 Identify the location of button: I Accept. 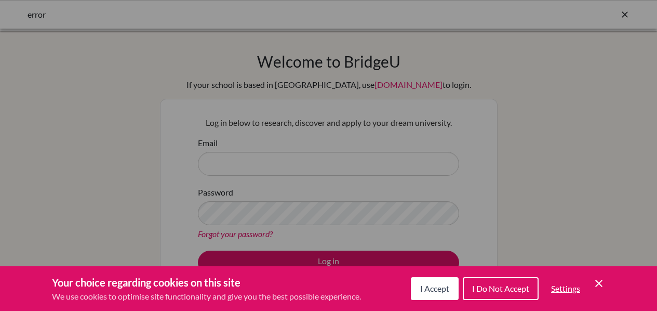
(435, 288).